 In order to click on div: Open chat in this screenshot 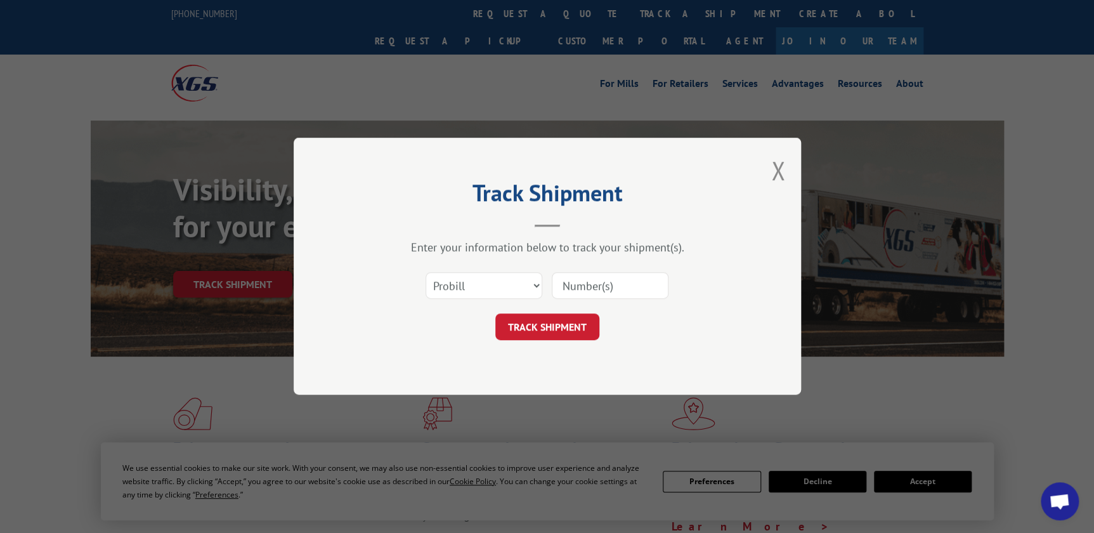, I will do `click(1060, 501)`.